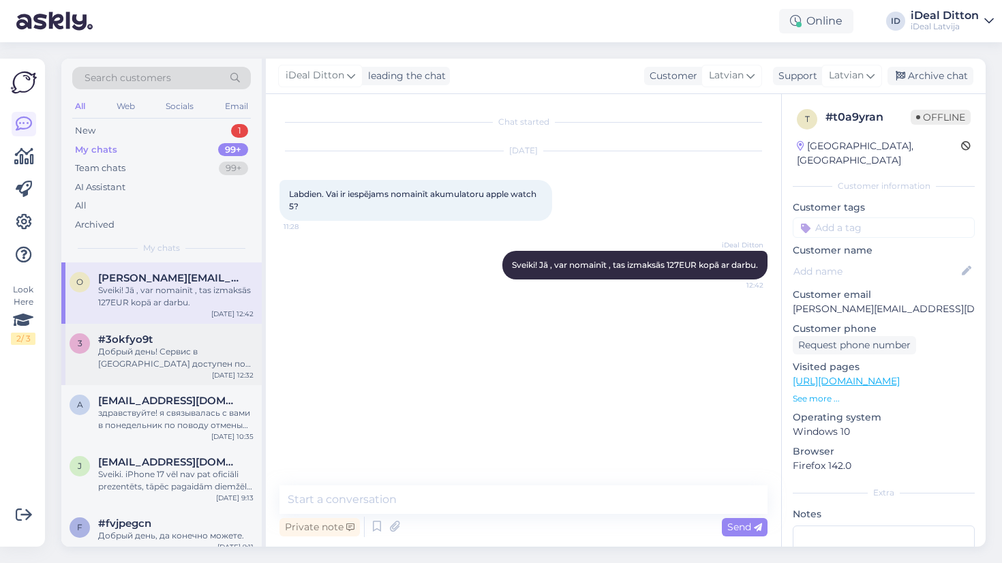 The image size is (1002, 563). What do you see at coordinates (95, 225) in the screenshot?
I see `div: Archived` at bounding box center [95, 225].